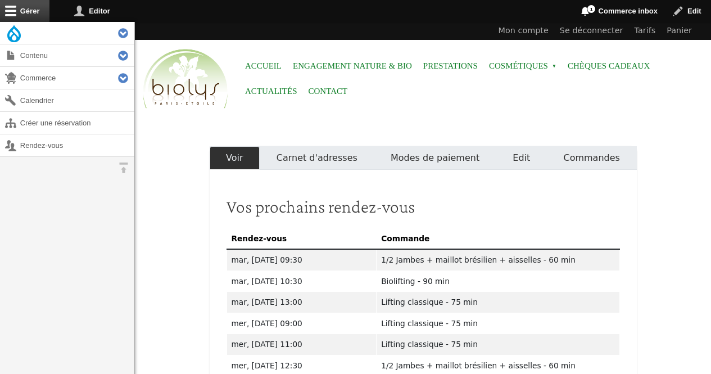  I want to click on a: Contact, so click(328, 91).